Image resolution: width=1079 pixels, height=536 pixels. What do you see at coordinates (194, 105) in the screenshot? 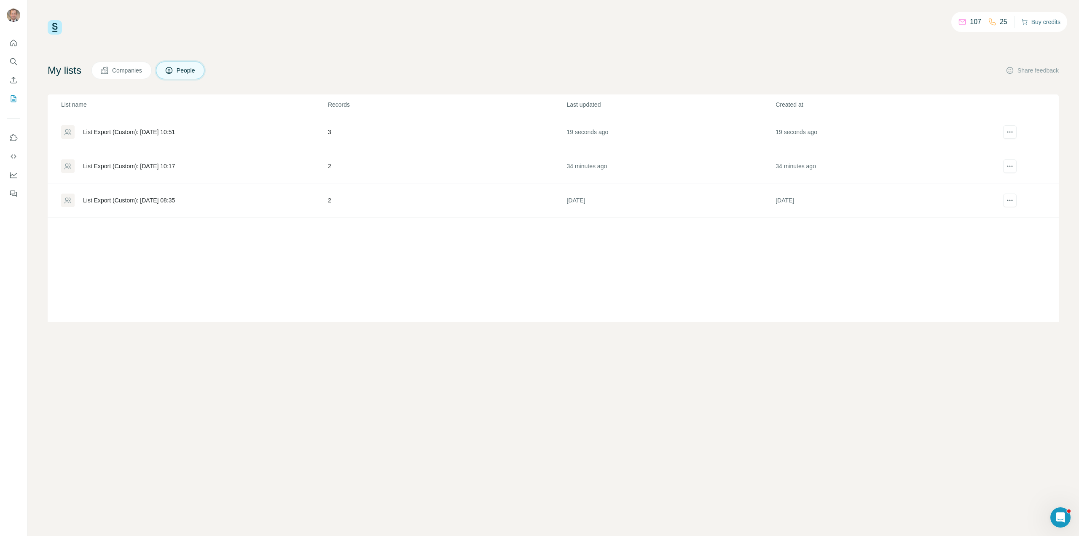
I see `p: List name` at bounding box center [194, 105].